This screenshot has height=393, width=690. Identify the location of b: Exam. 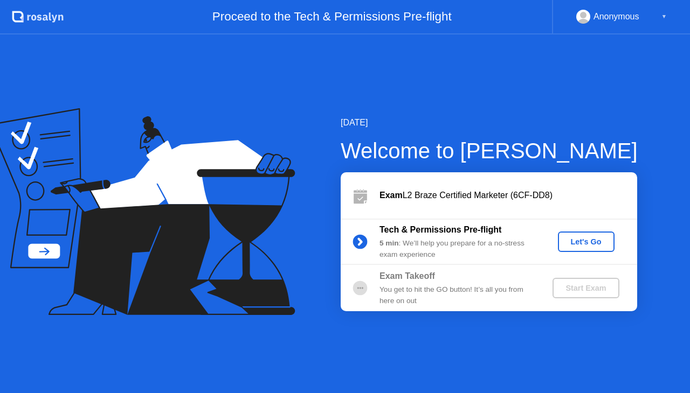
(391, 195).